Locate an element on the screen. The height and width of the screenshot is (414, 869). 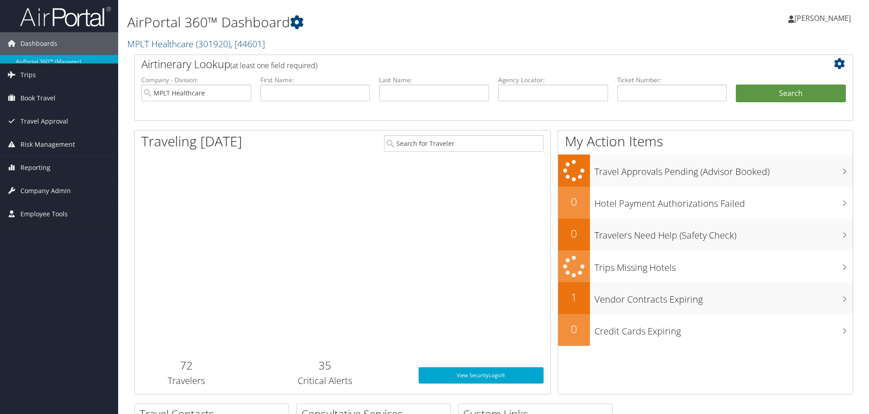
a: MPLT Healthcare is located at coordinates (196, 44).